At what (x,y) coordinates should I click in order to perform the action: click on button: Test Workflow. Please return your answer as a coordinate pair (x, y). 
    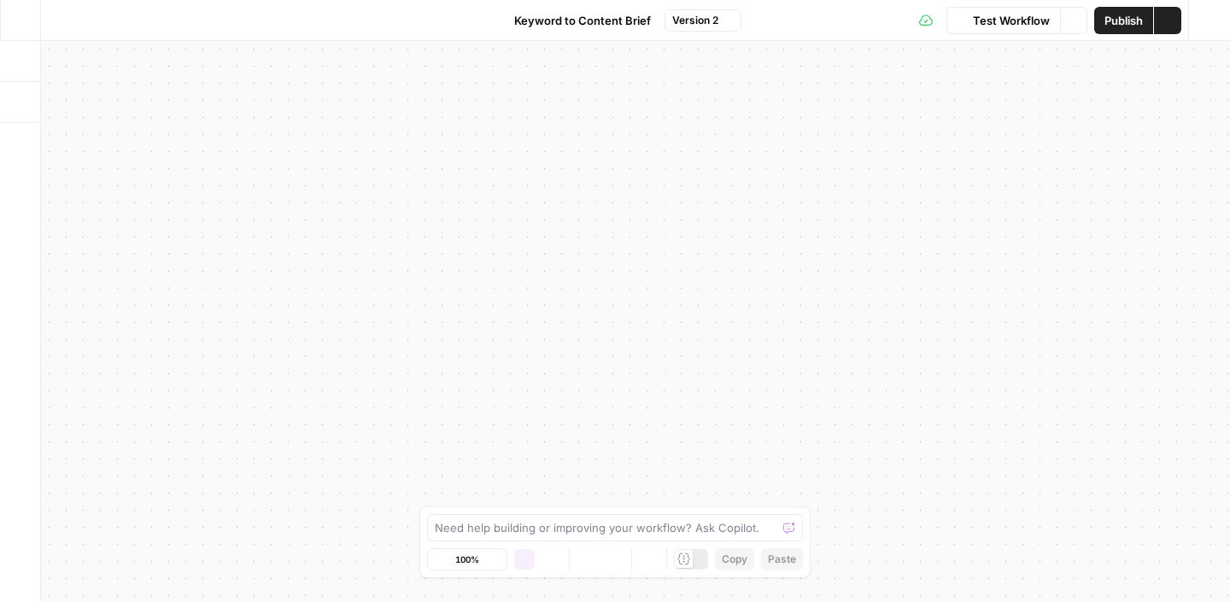
    Looking at the image, I should click on (1003, 21).